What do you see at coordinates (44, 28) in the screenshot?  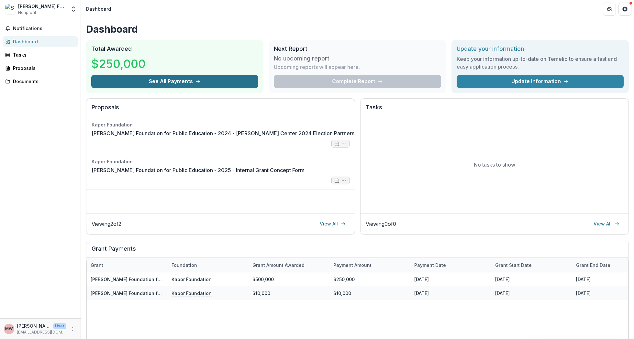 I see `span: Notifications` at bounding box center [44, 28].